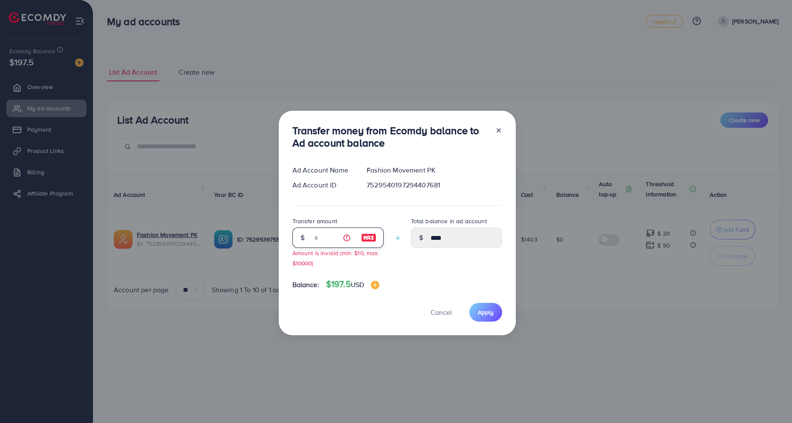  I want to click on div: Fashion Movement PK, so click(434, 170).